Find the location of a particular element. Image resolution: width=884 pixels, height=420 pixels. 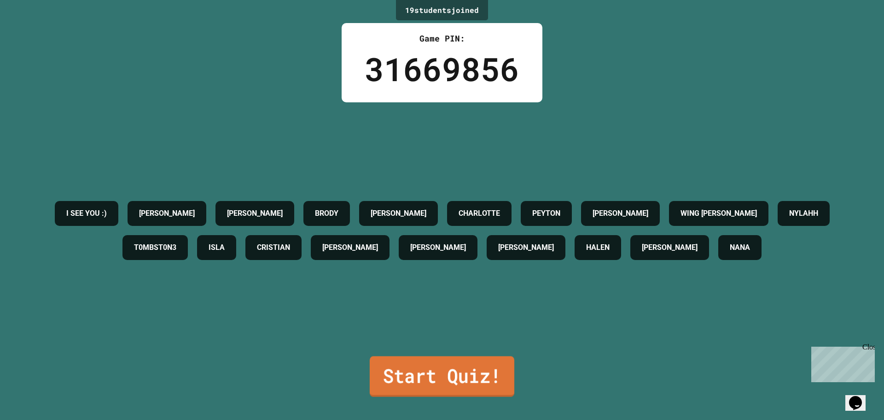

a: Start Quiz! is located at coordinates (442, 376).